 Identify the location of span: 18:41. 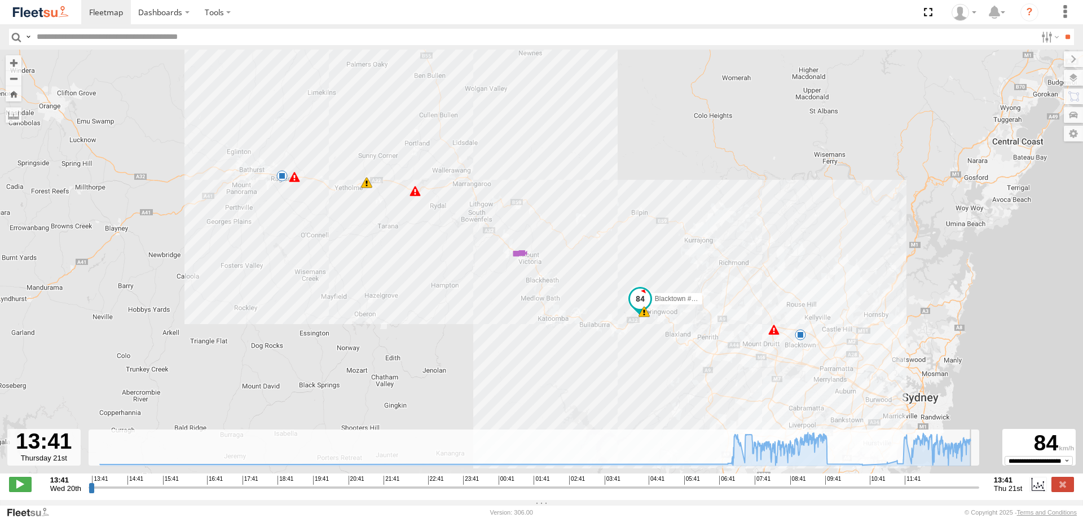
(285, 481).